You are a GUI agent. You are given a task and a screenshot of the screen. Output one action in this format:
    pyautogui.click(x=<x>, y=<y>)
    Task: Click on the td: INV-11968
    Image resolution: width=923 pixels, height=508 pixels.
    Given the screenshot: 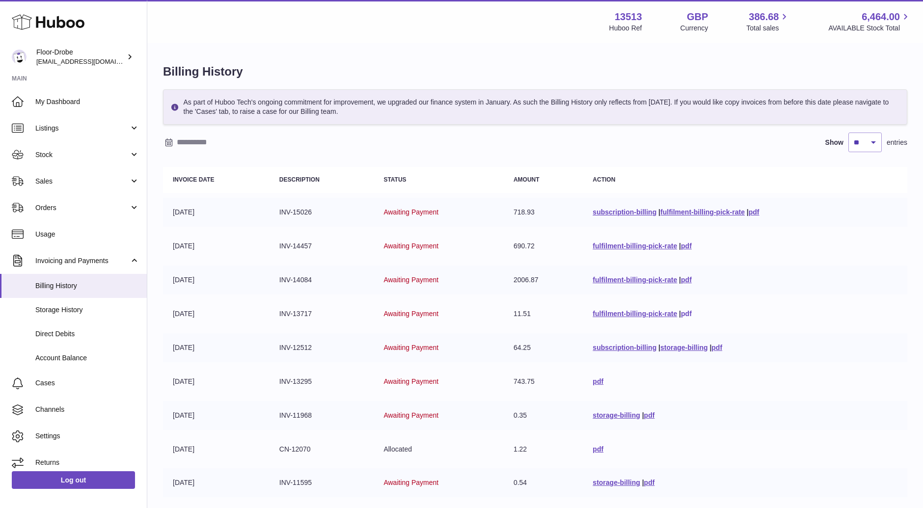 What is the action you would take?
    pyautogui.click(x=321, y=415)
    